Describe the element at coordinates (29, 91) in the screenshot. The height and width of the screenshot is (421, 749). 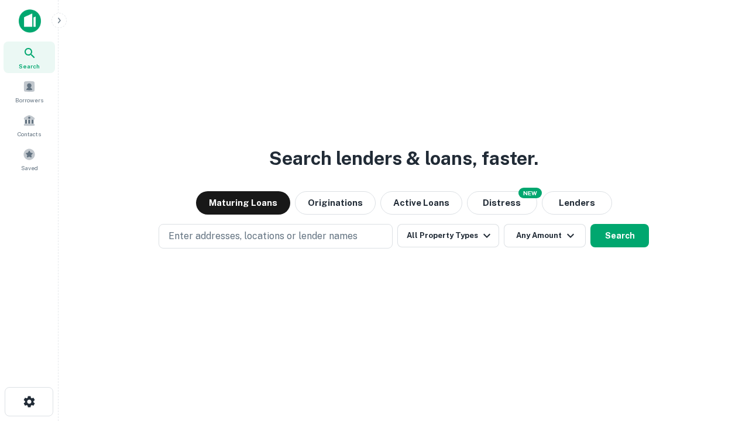
I see `a: Borrowers` at that location.